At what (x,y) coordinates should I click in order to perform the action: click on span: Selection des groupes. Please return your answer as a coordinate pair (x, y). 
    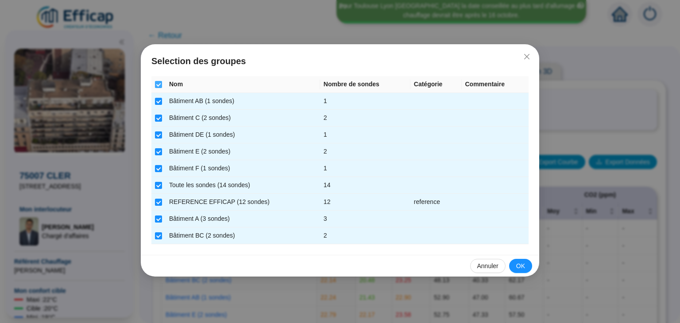
    Looking at the image, I should click on (340, 61).